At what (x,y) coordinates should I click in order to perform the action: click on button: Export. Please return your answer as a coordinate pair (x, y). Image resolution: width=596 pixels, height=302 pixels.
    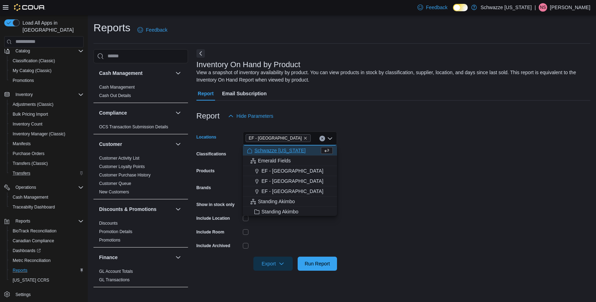
    Looking at the image, I should click on (273, 263).